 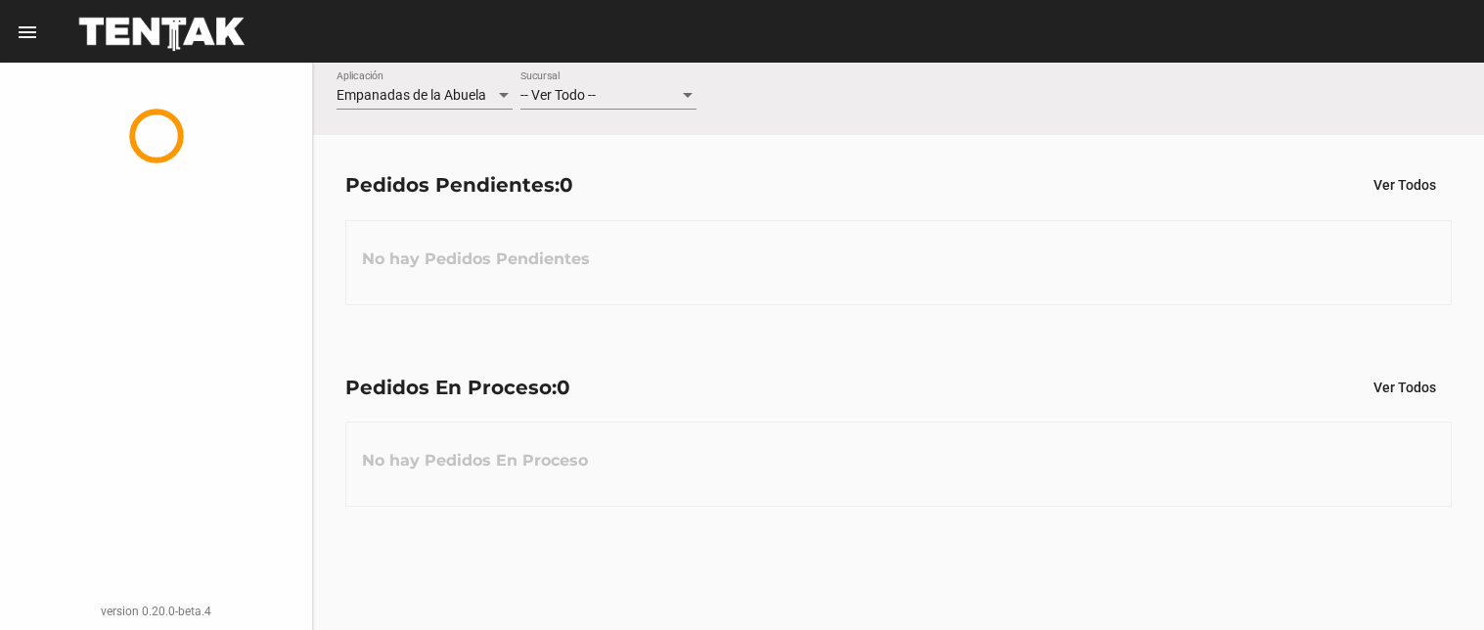 What do you see at coordinates (27, 32) in the screenshot?
I see `mat-icon: menu` at bounding box center [27, 32].